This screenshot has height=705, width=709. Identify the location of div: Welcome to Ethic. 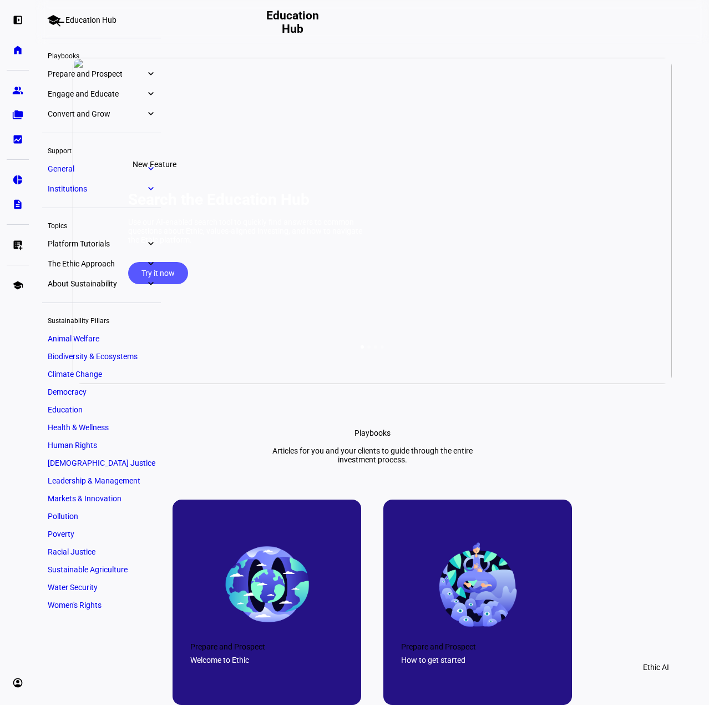
(267, 660).